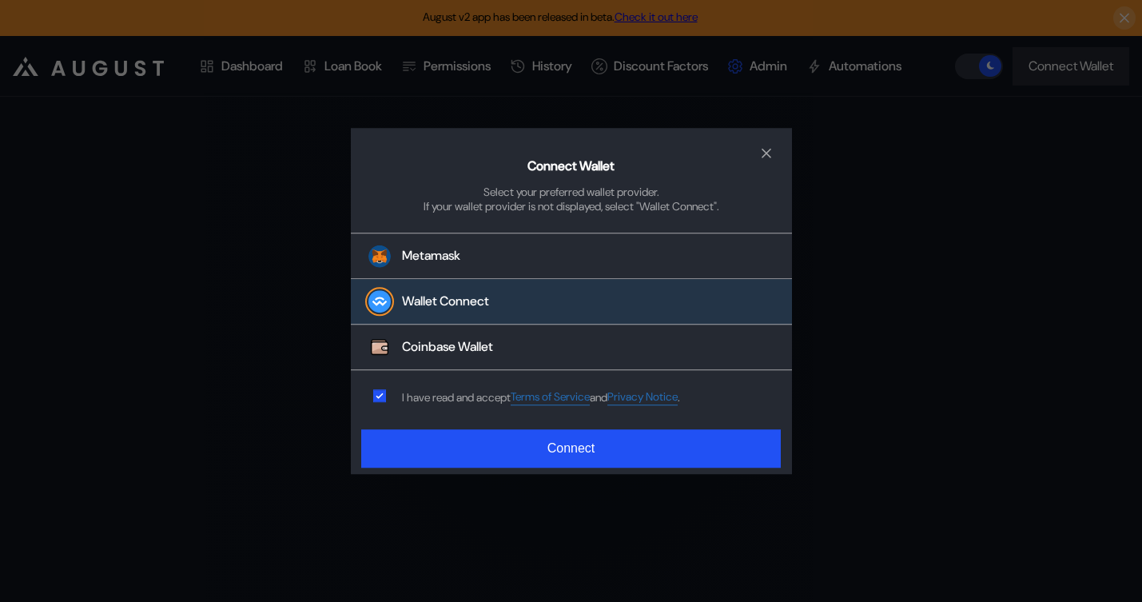 This screenshot has height=602, width=1142. I want to click on button: Metamask, so click(572, 257).